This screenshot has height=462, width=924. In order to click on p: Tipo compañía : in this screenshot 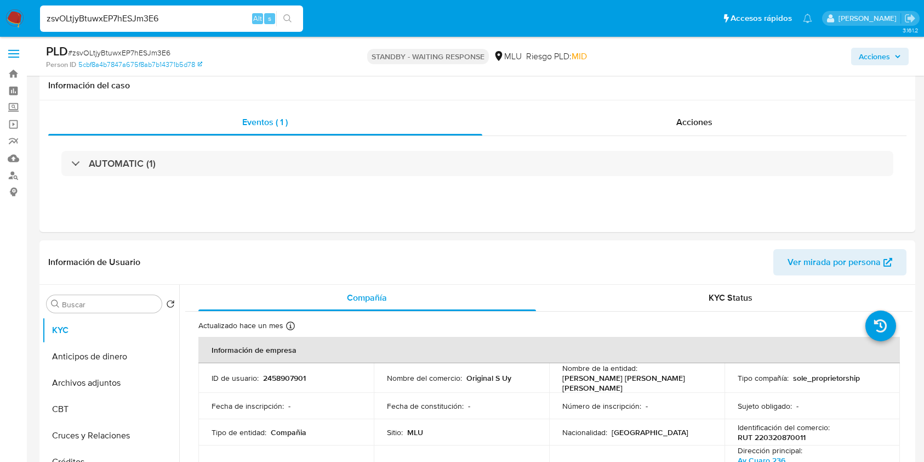, I will do `click(763, 378)`.